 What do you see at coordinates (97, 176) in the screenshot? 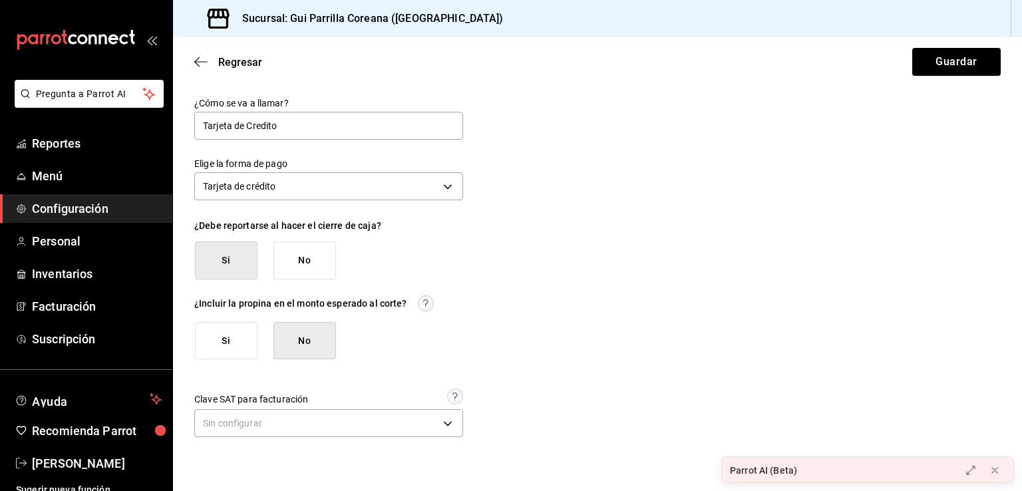
I see `span: Menú` at bounding box center [97, 176].